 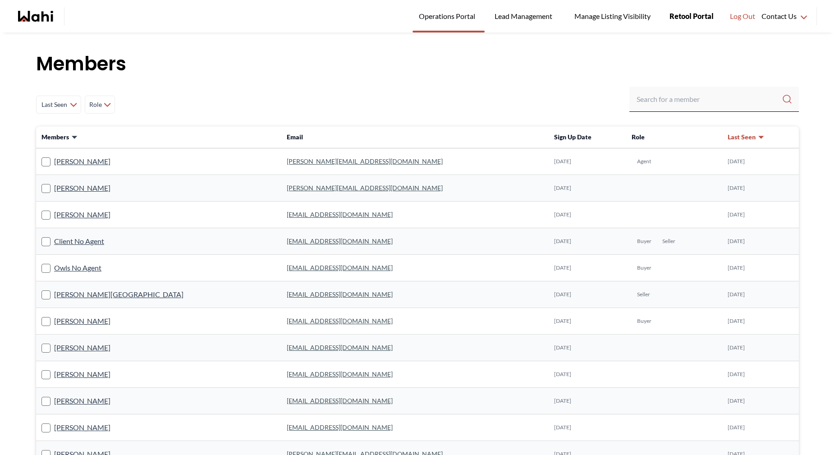 What do you see at coordinates (573, 137) in the screenshot?
I see `span: Sign Up Date` at bounding box center [573, 137].